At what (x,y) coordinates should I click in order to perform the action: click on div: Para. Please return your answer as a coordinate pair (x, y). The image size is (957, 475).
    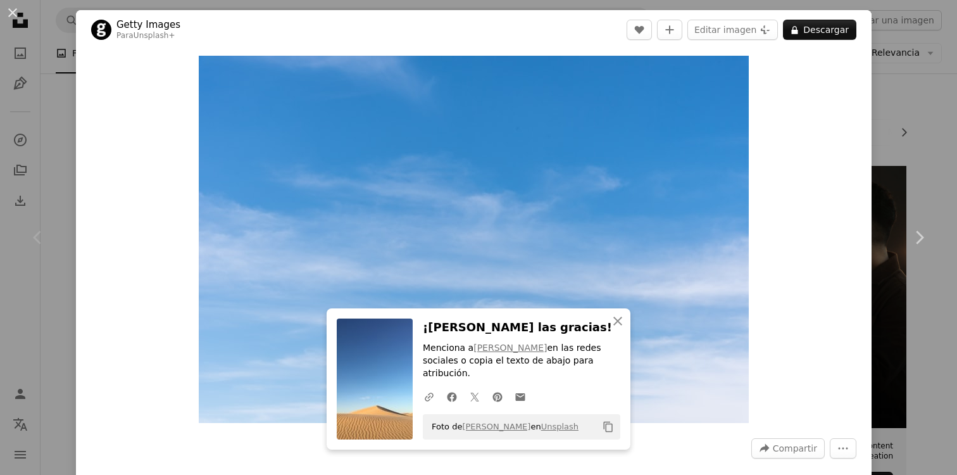
    Looking at the image, I should click on (148, 36).